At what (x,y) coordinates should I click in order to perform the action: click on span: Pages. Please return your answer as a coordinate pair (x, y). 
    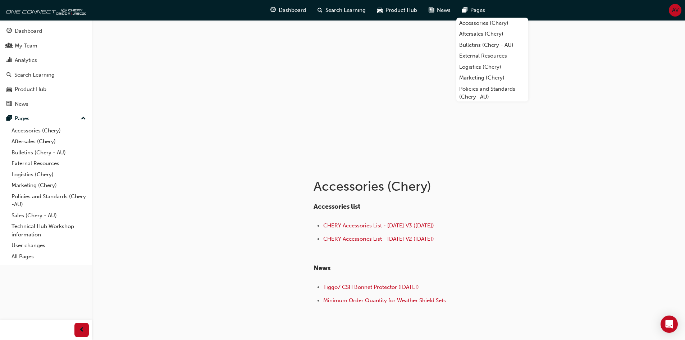
    Looking at the image, I should click on (477, 10).